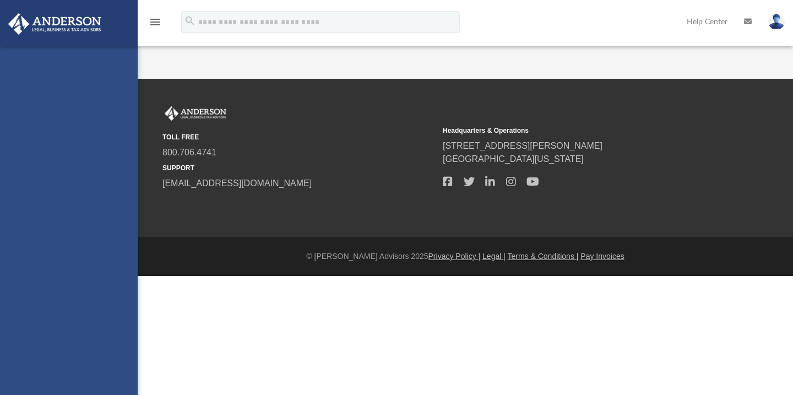 This screenshot has height=395, width=793. What do you see at coordinates (155, 25) in the screenshot?
I see `a: menu` at bounding box center [155, 25].